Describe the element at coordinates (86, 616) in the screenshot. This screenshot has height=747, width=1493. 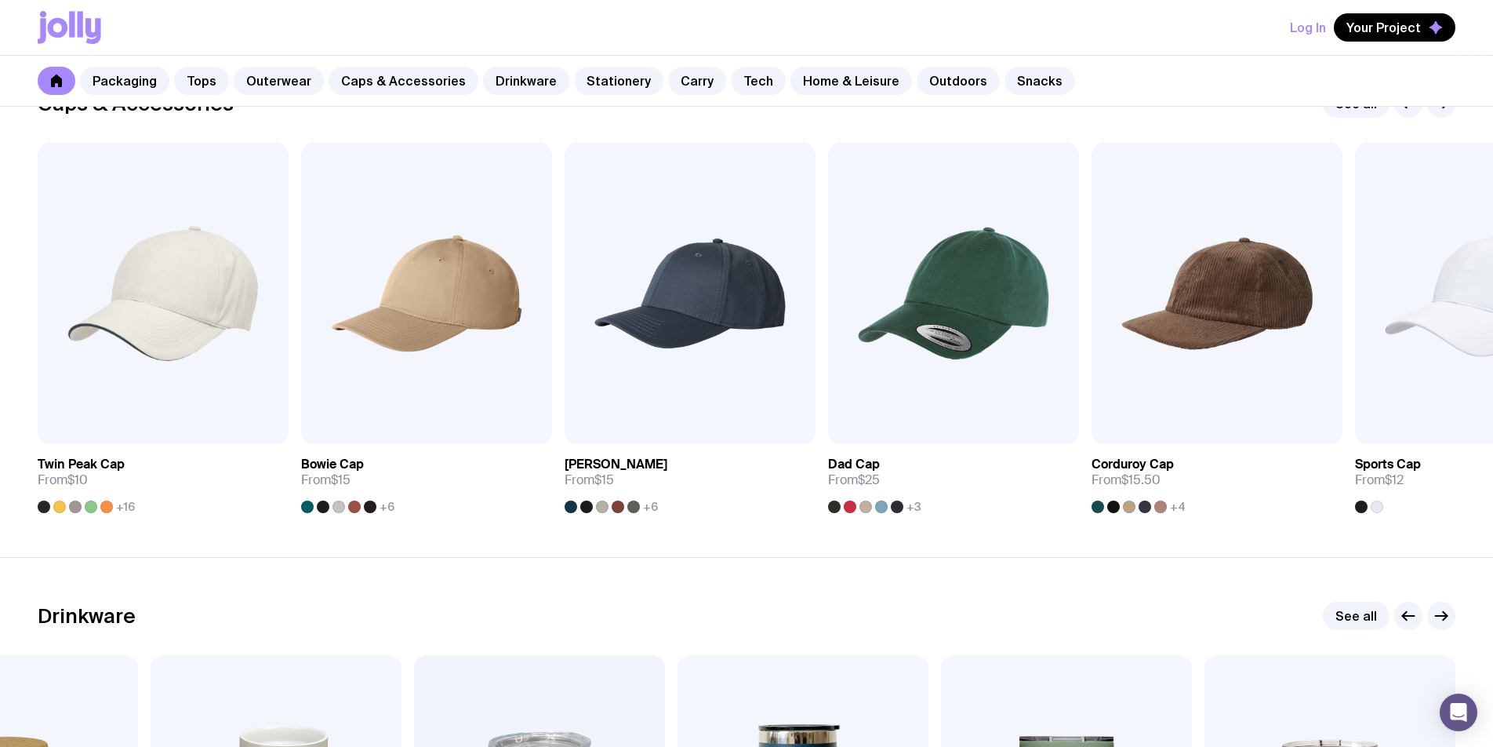
I see `h2: Drinkware` at that location.